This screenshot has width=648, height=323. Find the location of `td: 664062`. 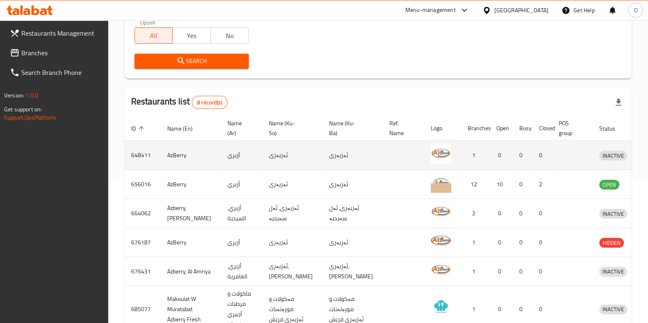

td: 664062 is located at coordinates (143, 213).